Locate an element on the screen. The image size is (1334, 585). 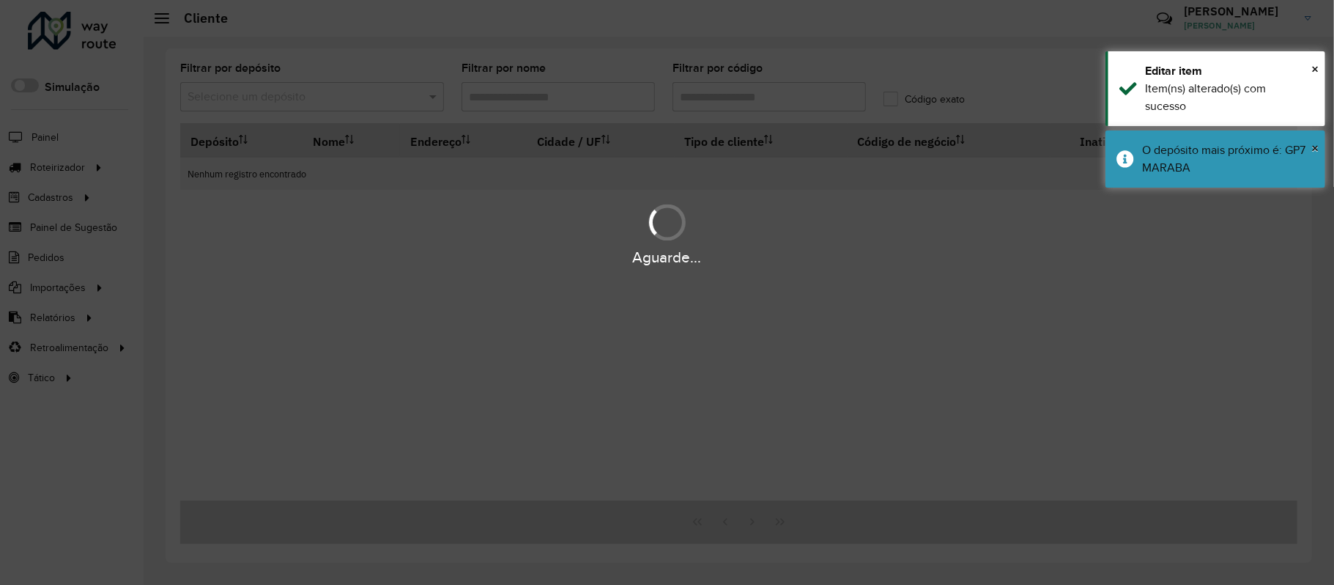
font: Aguarde... is located at coordinates (667, 257).